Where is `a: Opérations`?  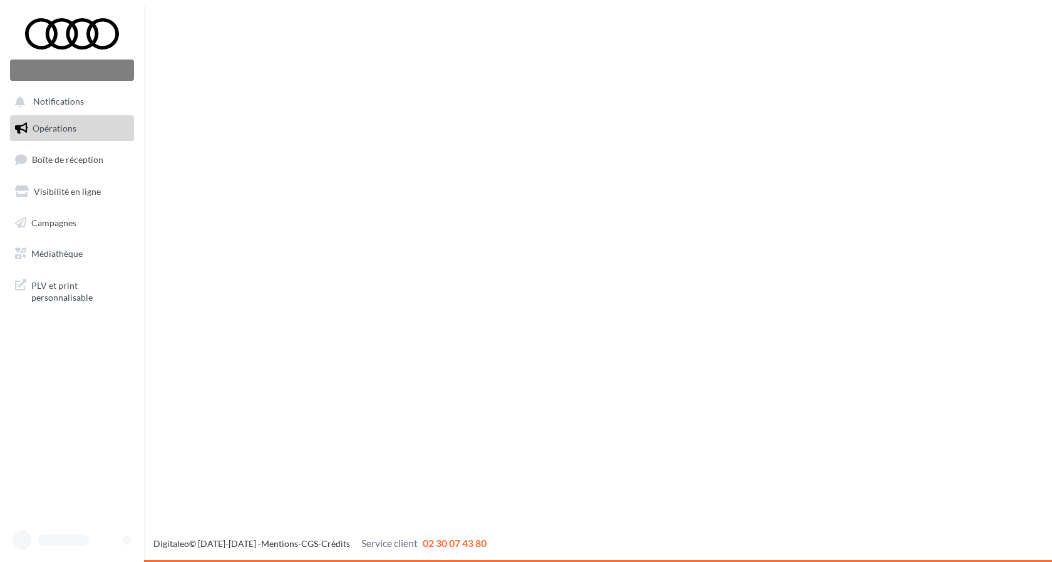 a: Opérations is located at coordinates (72, 128).